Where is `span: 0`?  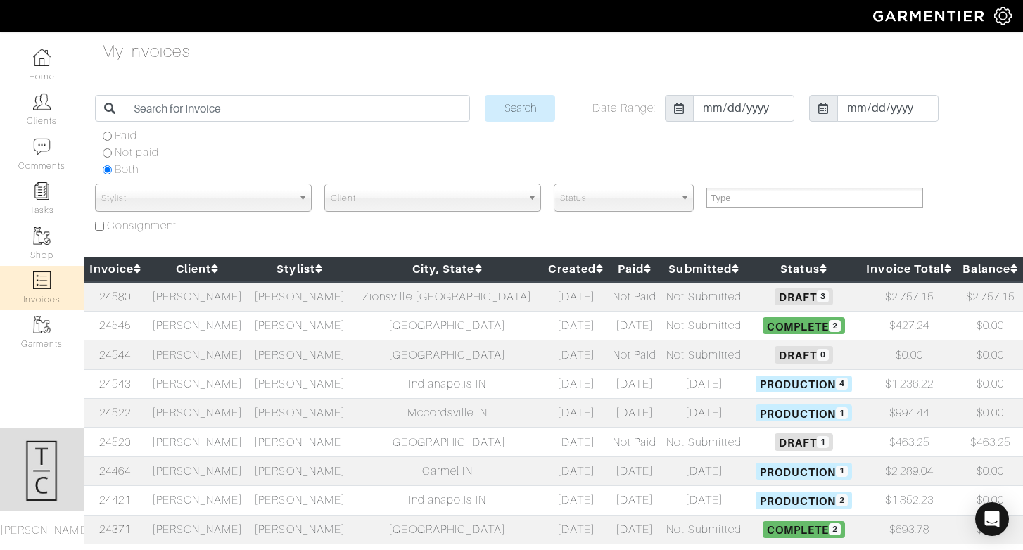 span: 0 is located at coordinates (822, 355).